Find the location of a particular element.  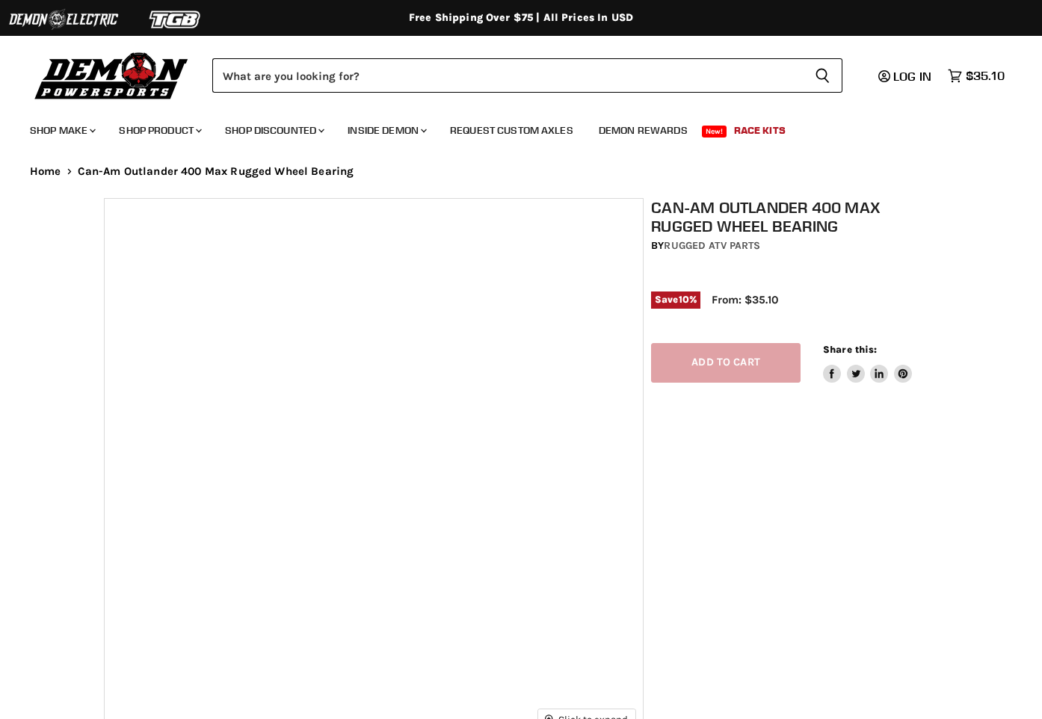

a: Demon Rewards is located at coordinates (643, 130).